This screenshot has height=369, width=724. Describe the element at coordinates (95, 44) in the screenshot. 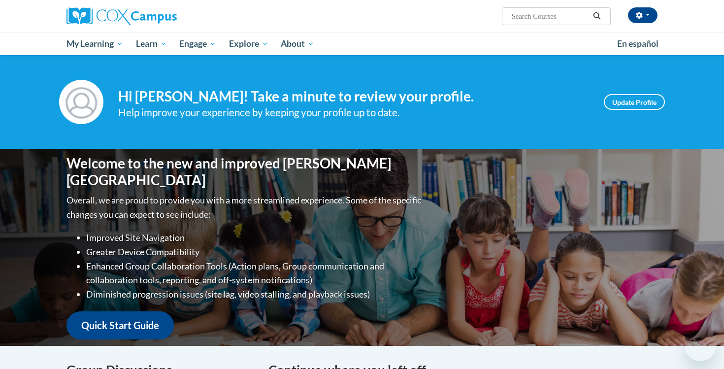

I see `a: My Learning` at that location.